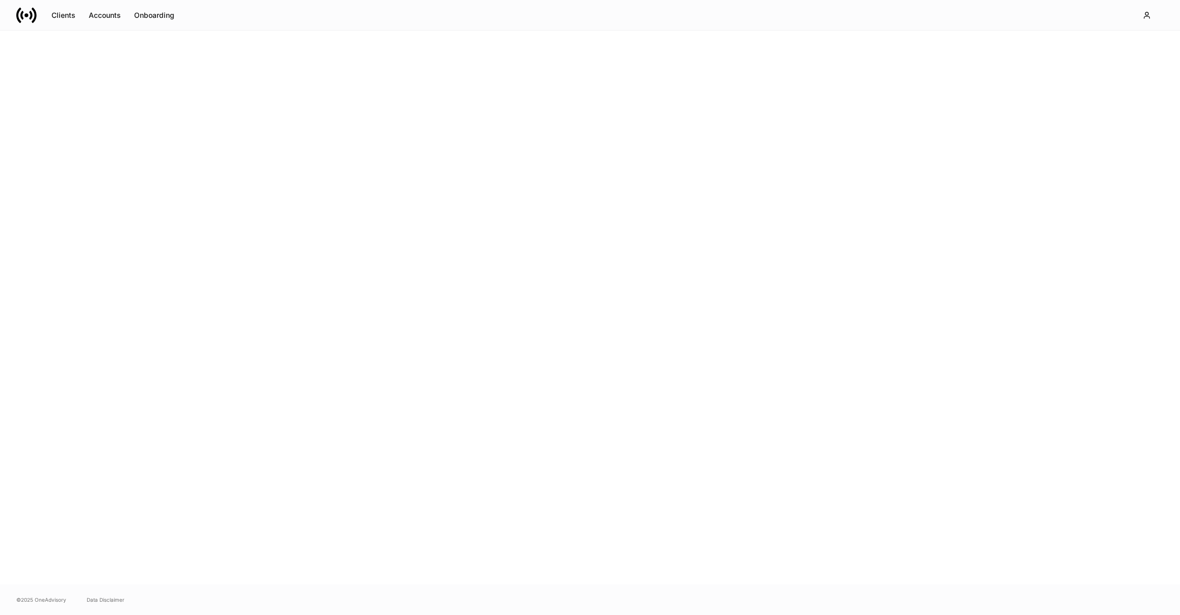  I want to click on button: Clients, so click(63, 15).